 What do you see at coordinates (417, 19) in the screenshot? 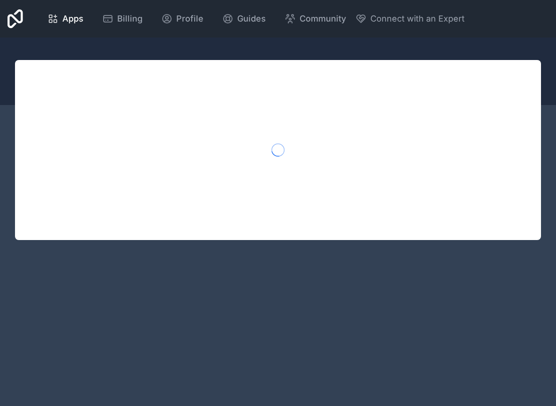
I see `span: Connect with an Expert` at bounding box center [417, 19].